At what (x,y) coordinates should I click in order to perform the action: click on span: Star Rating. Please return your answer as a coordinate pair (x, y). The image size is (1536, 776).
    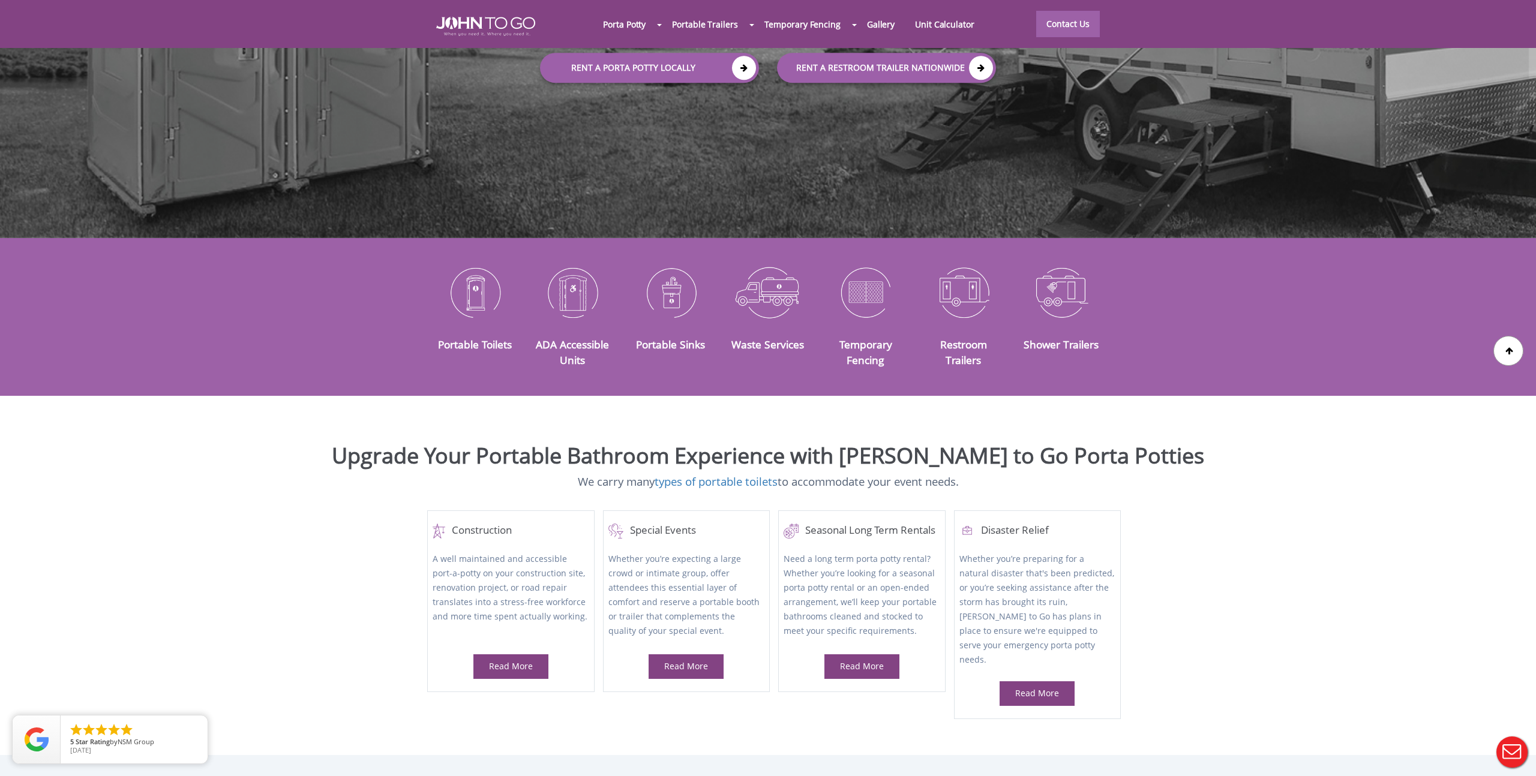
    Looking at the image, I should click on (92, 742).